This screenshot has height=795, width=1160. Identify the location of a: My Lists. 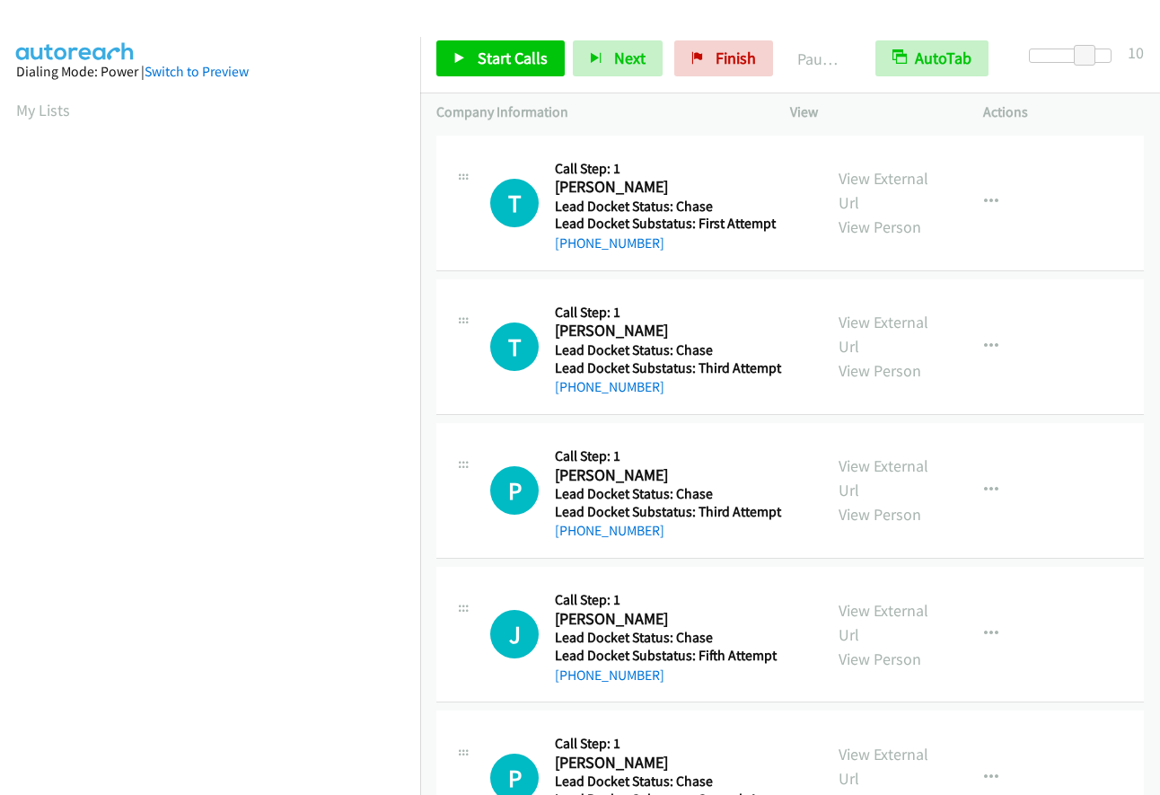
(43, 110).